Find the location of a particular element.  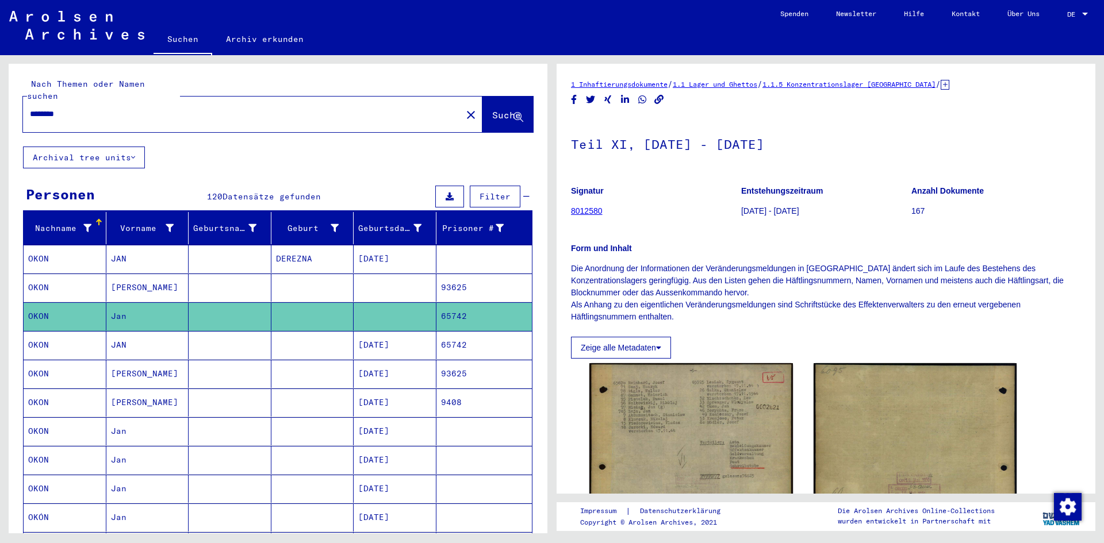

button: Copy link is located at coordinates (659, 99).